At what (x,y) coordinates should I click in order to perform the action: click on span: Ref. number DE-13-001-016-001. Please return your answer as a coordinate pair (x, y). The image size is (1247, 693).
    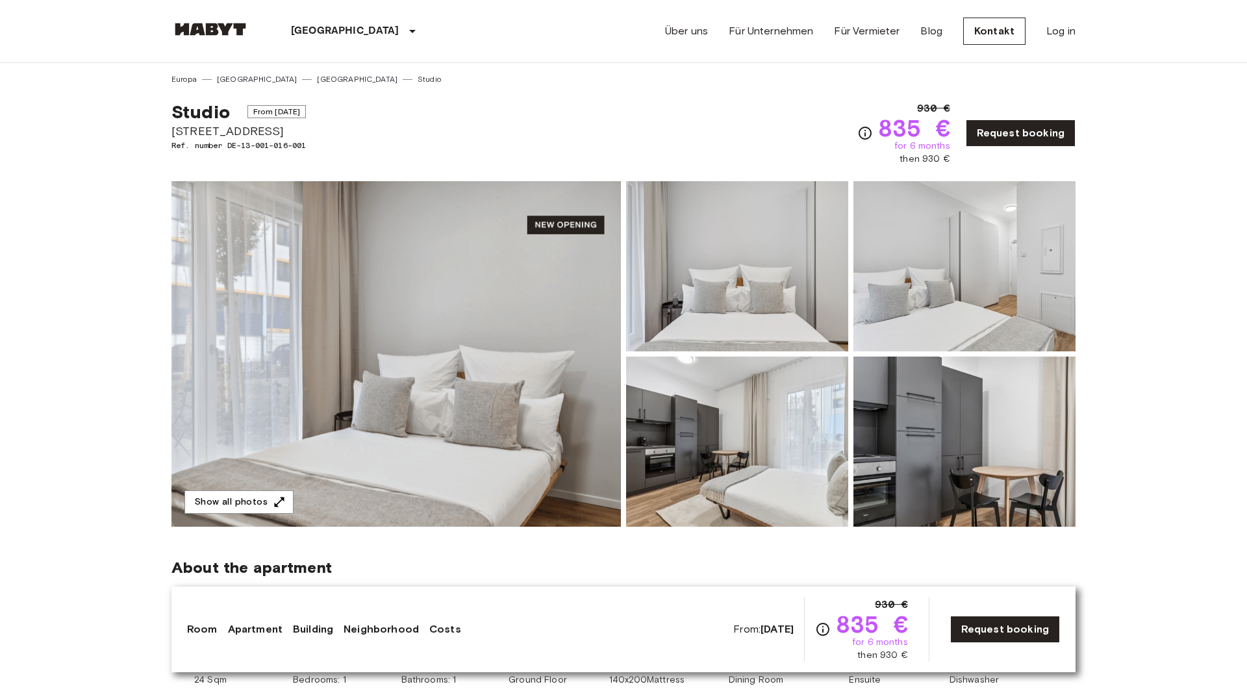
    Looking at the image, I should click on (238, 145).